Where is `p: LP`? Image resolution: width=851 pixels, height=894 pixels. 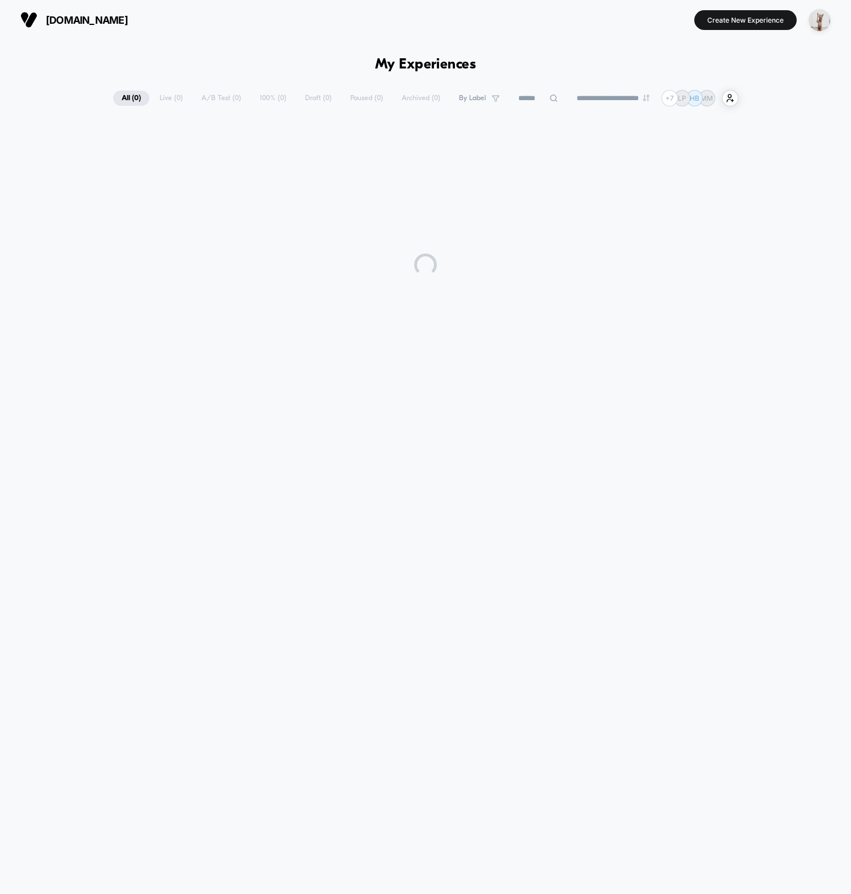 p: LP is located at coordinates (682, 98).